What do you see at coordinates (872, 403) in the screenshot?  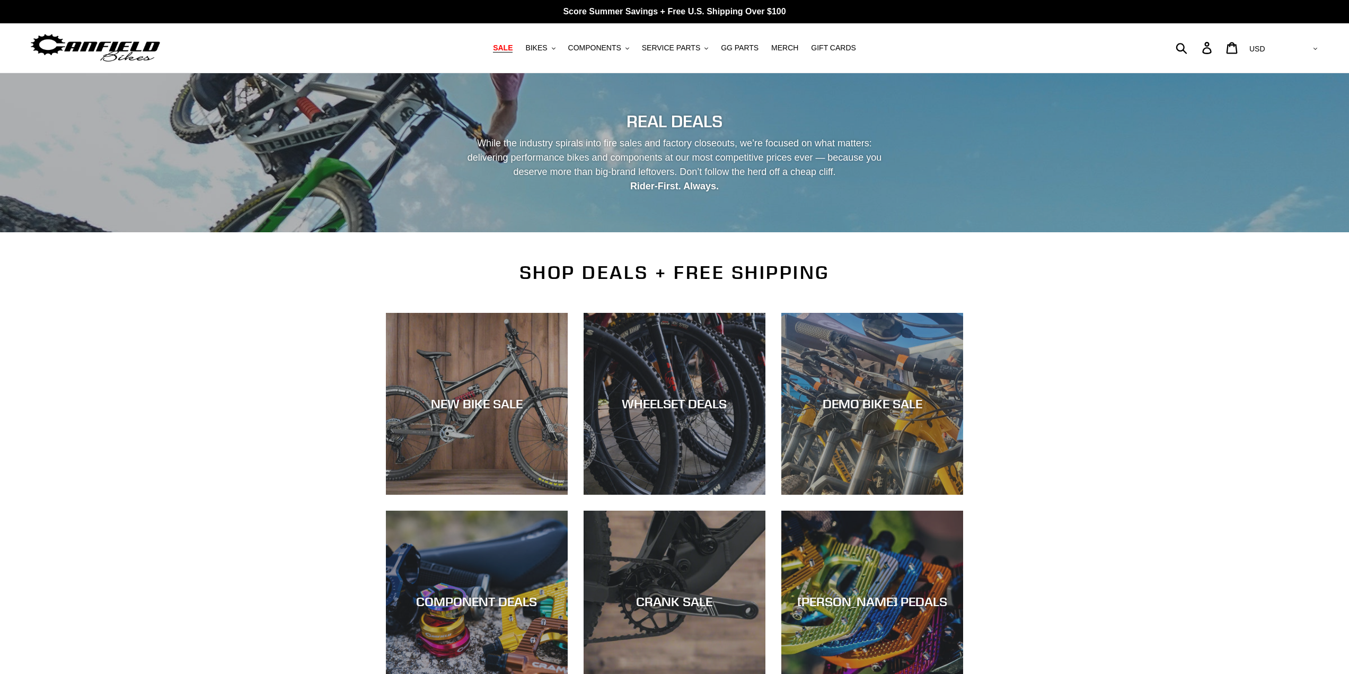 I see `a: DEMO BIKE SALE` at bounding box center [872, 403].